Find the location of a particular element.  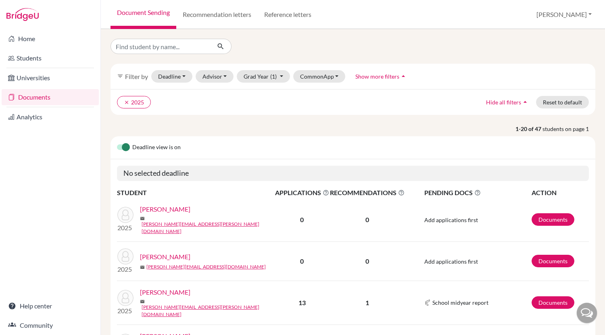

b: 13 is located at coordinates (302, 303).